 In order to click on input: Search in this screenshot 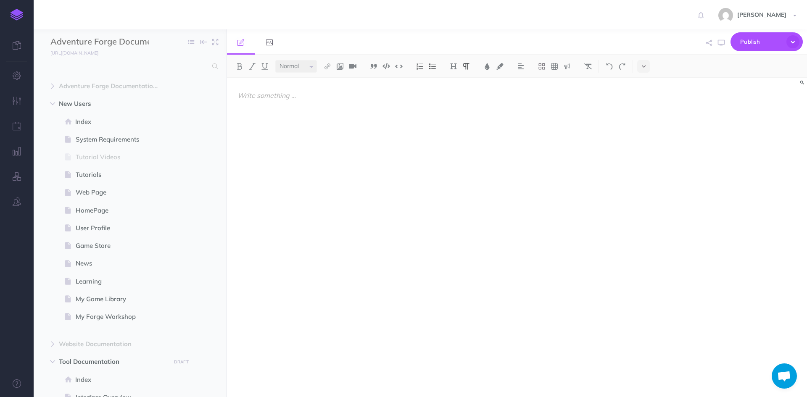, I will do `click(129, 66)`.